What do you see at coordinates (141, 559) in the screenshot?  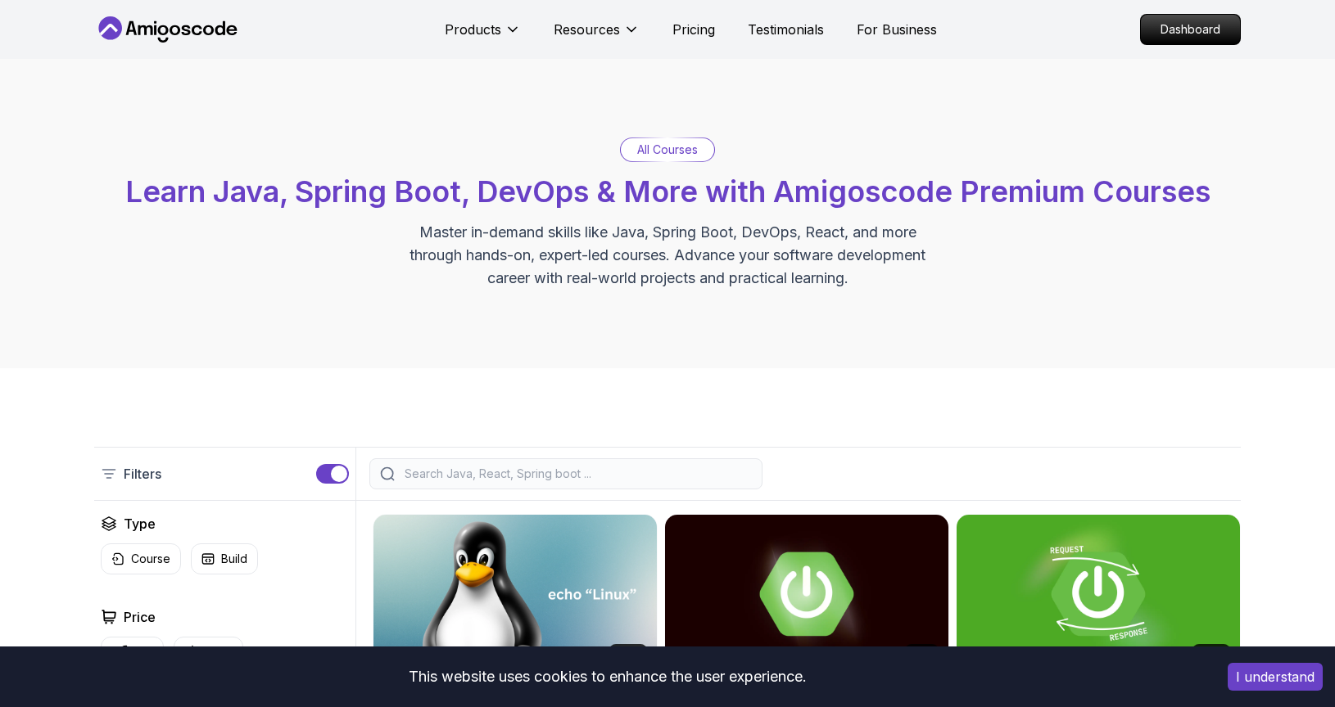 I see `button: Course` at bounding box center [141, 559].